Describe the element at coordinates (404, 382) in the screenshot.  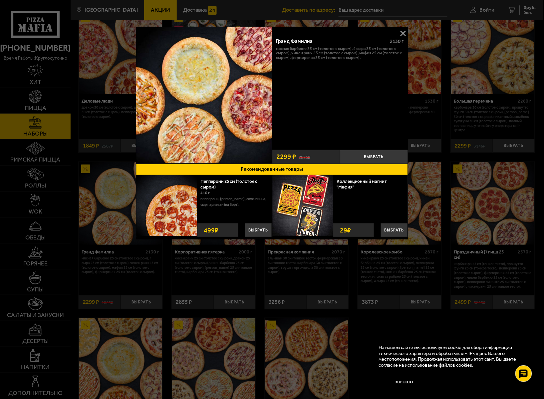
I see `button: Хорошо` at that location.